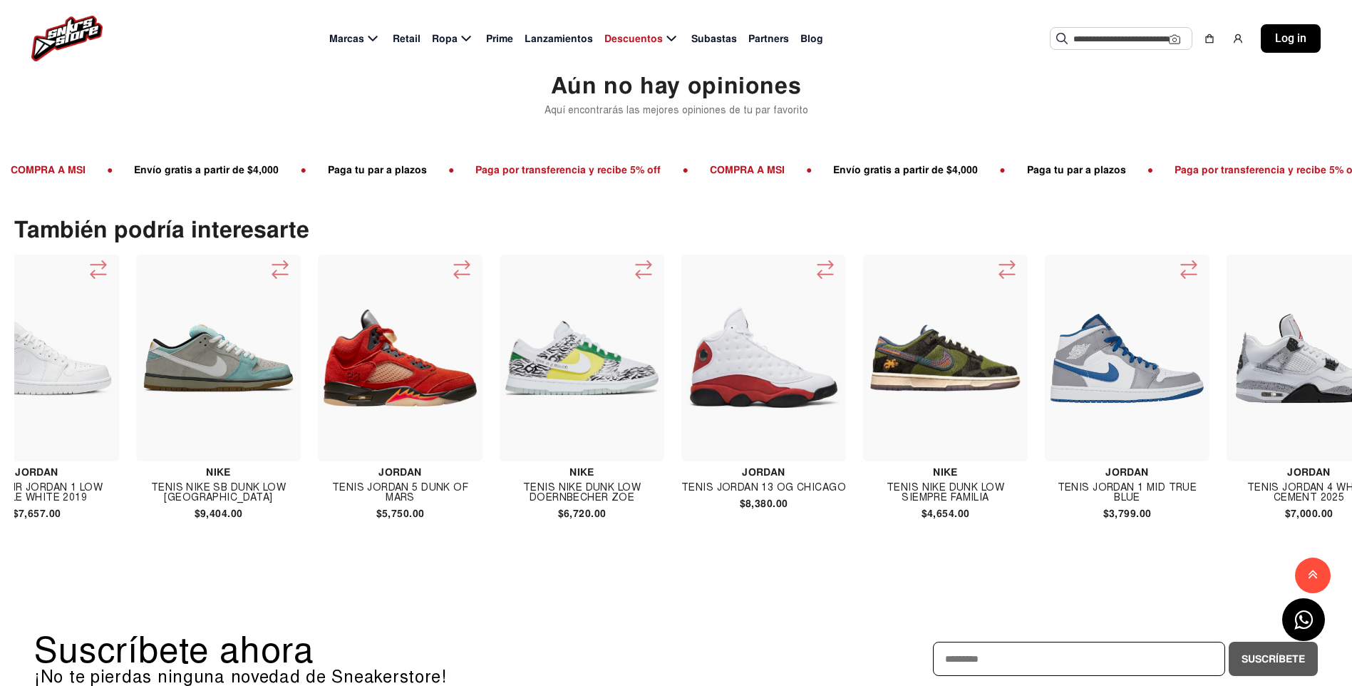 The width and height of the screenshot is (1352, 686). Describe the element at coordinates (582, 358) in the screenshot. I see `img: Tenis Nike Dunk Low Doernbecher Zoe` at that location.